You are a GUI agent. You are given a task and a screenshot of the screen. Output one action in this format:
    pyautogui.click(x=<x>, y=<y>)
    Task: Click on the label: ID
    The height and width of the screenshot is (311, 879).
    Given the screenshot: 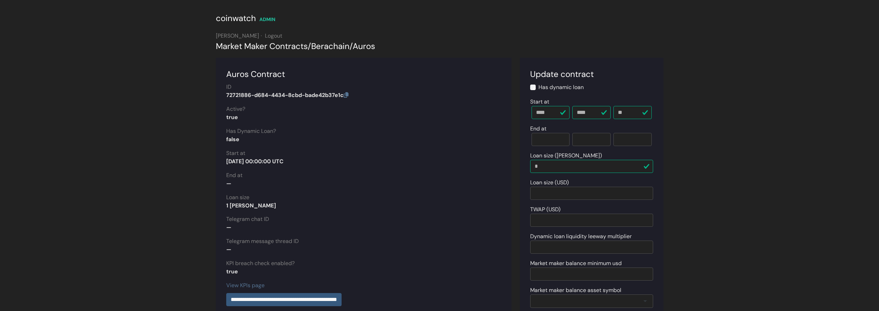 What is the action you would take?
    pyautogui.click(x=229, y=87)
    